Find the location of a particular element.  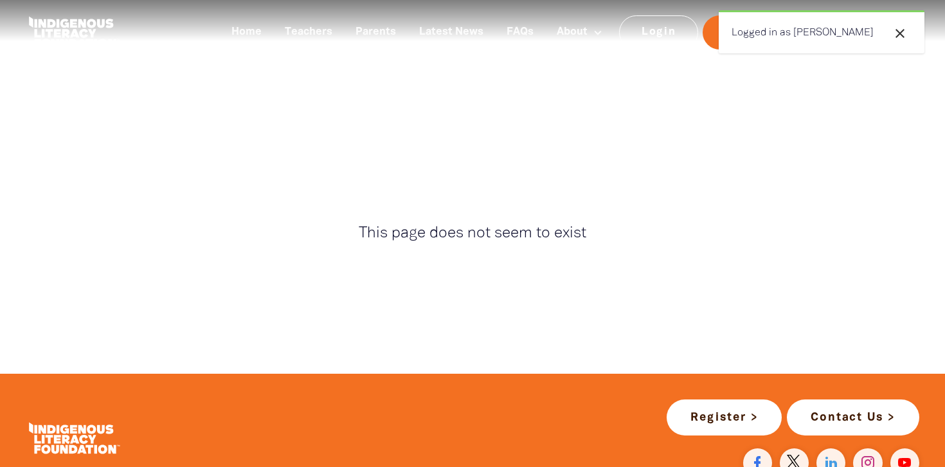

a: About is located at coordinates (579, 32).